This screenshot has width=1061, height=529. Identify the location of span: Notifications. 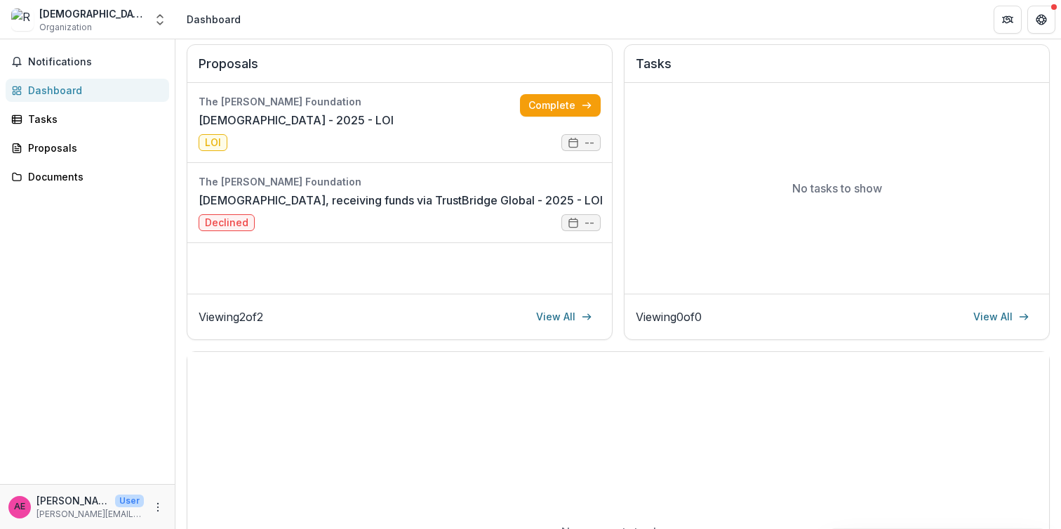
(95, 62).